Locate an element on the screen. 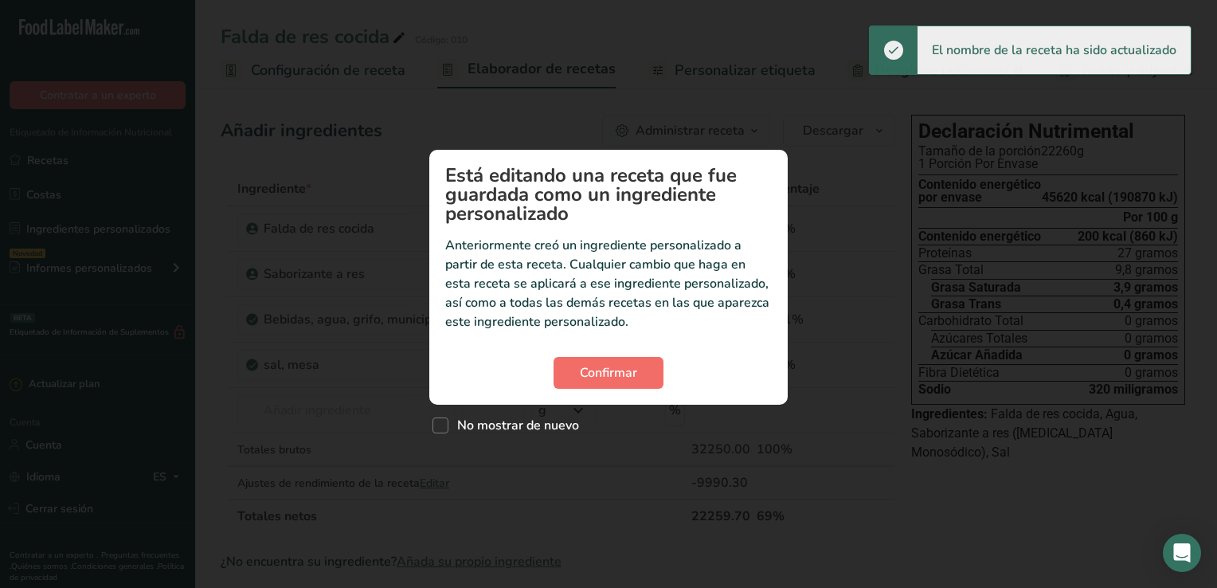 Image resolution: width=1217 pixels, height=588 pixels. span: Confirmar is located at coordinates (608, 373).